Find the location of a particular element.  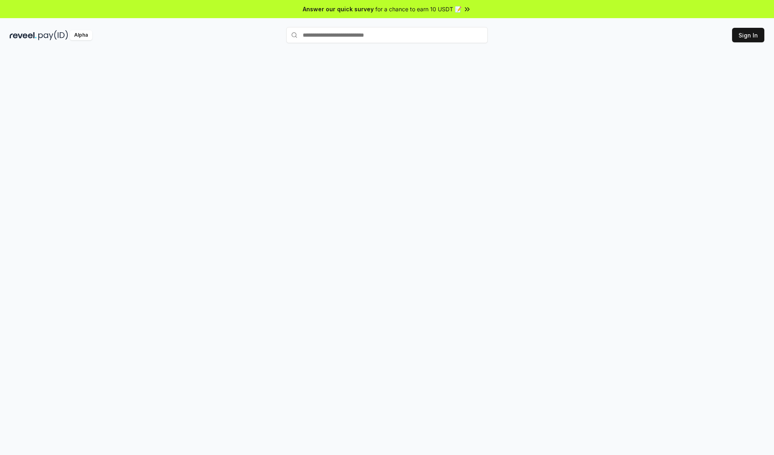

button: Sign In is located at coordinates (748, 35).